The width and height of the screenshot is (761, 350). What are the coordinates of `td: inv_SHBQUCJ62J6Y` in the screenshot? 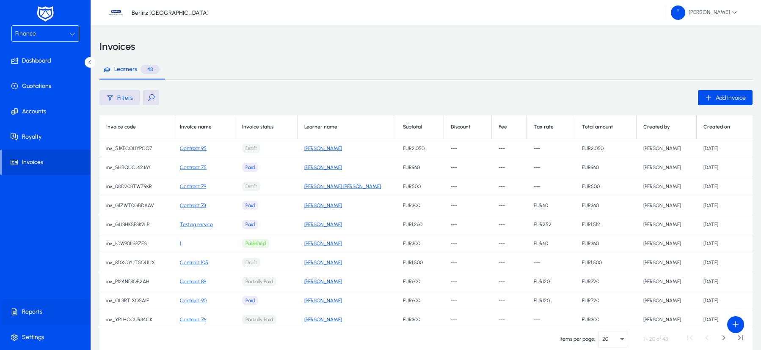 It's located at (136, 168).